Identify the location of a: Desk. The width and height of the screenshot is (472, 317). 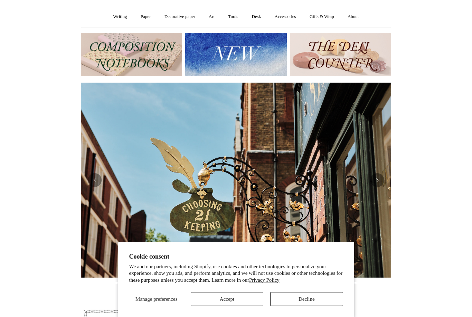
(257, 17).